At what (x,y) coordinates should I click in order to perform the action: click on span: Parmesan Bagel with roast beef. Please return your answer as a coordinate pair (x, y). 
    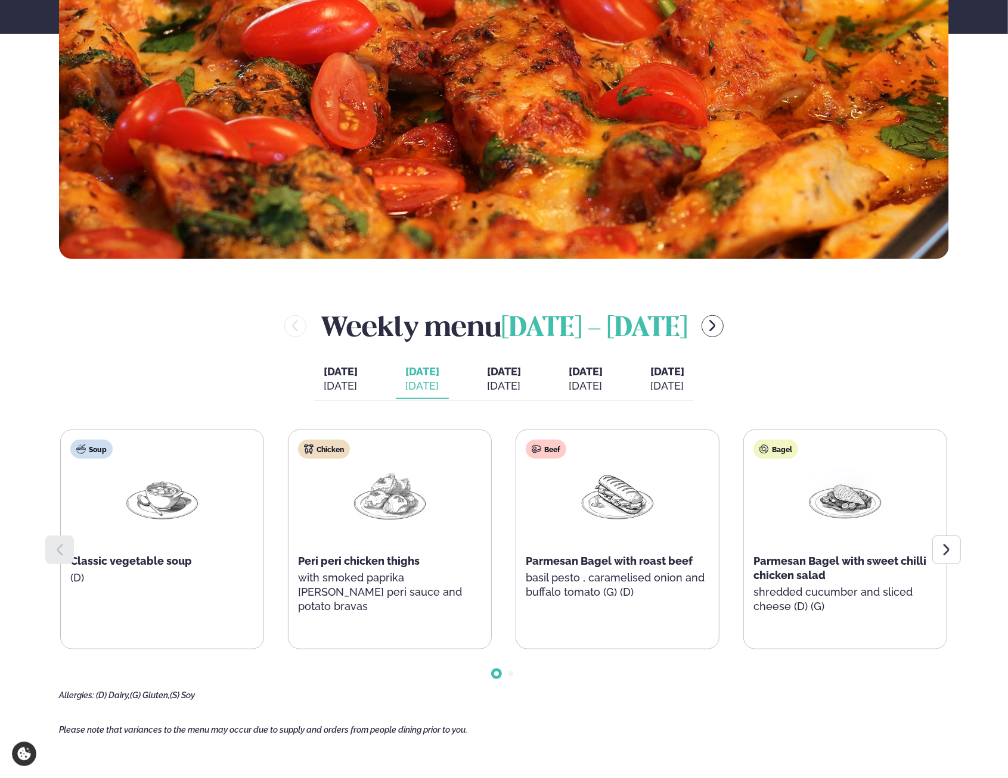
    Looking at the image, I should click on (609, 561).